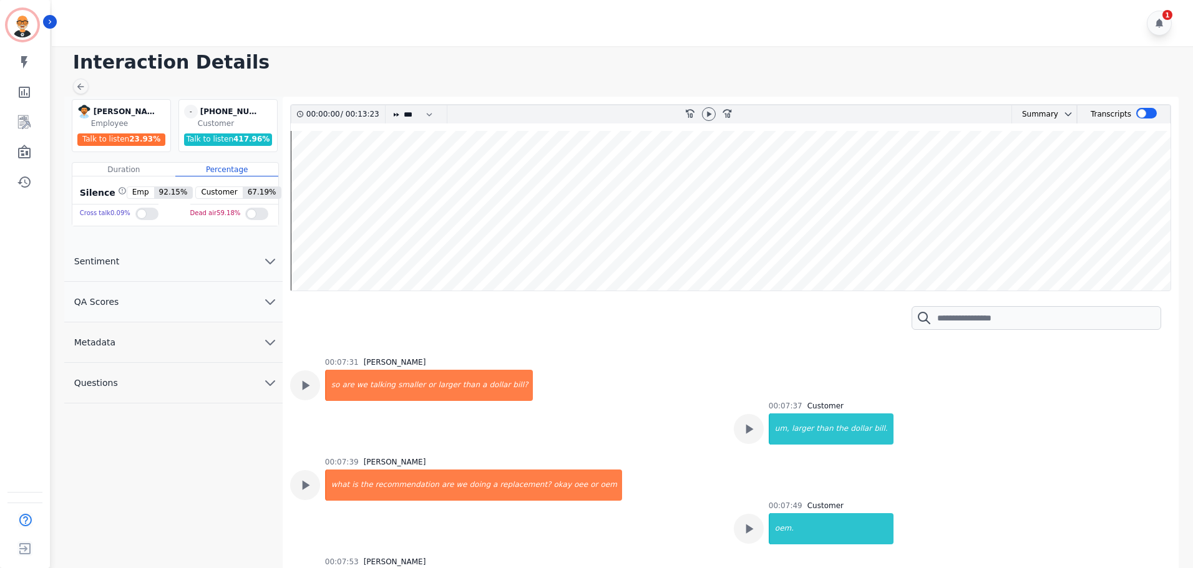 The width and height of the screenshot is (1193, 568). Describe the element at coordinates (22, 25) in the screenshot. I see `img: Bordered avatar` at that location.